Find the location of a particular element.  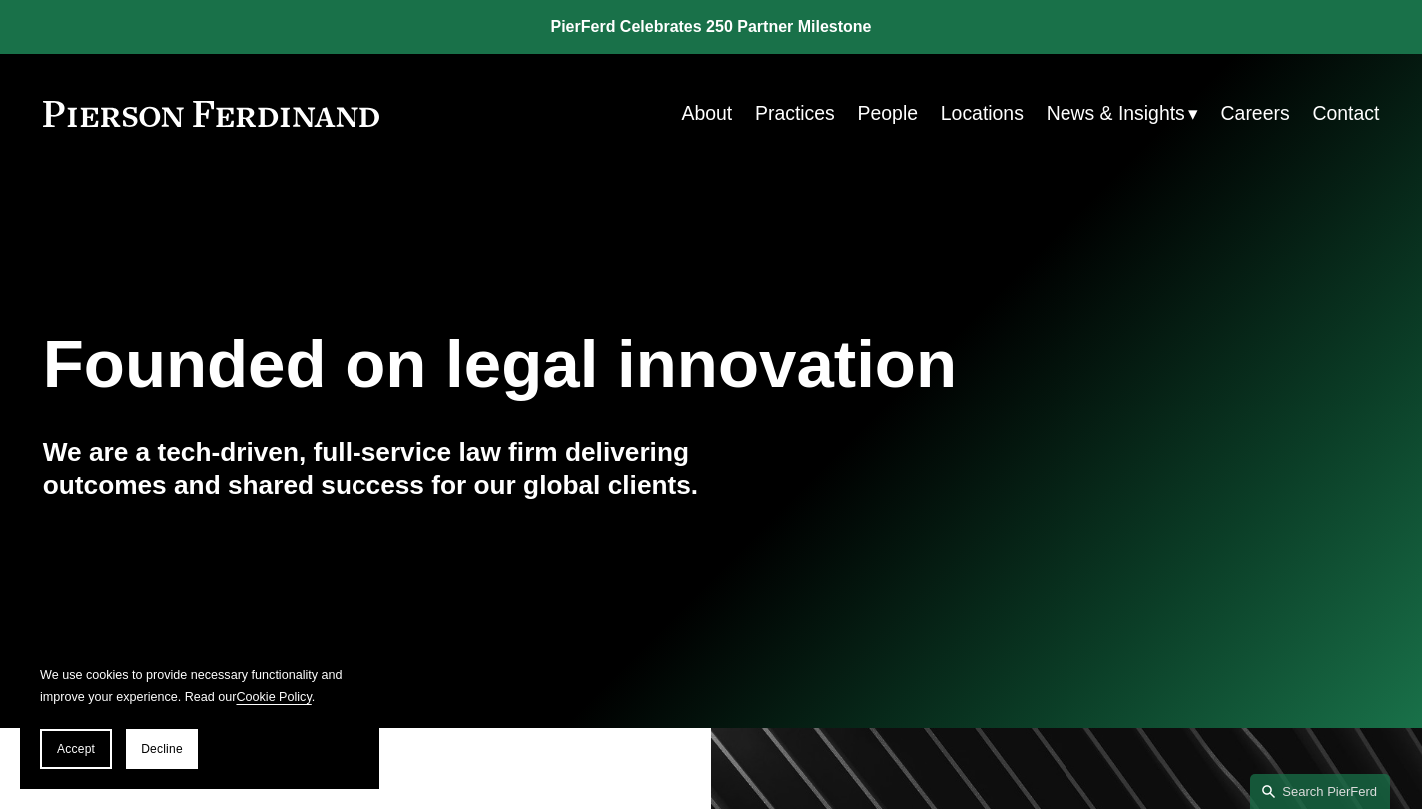

a: Locations is located at coordinates (982, 113).